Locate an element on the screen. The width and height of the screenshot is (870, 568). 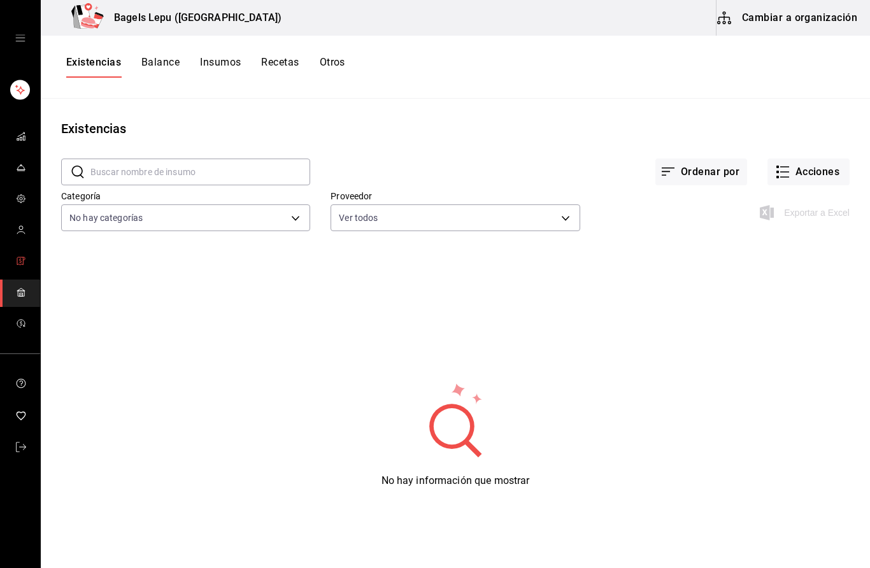
button: Otros is located at coordinates (332, 67).